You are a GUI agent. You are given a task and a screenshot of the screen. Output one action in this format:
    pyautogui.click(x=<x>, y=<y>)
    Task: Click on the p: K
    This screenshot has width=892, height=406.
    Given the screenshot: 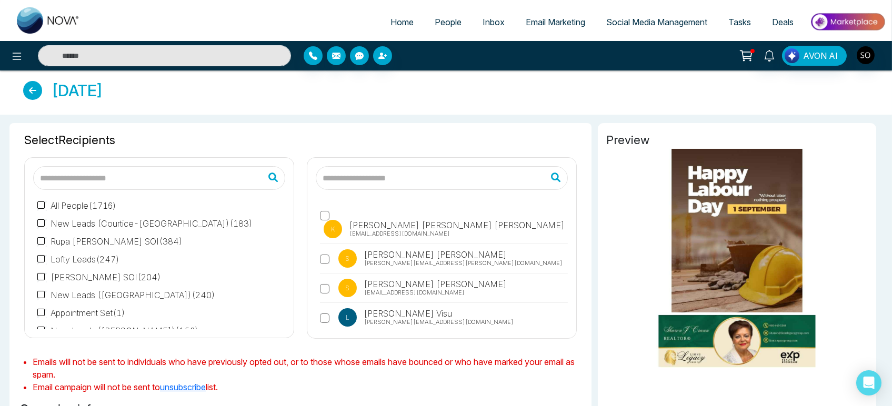 What is the action you would take?
    pyautogui.click(x=333, y=229)
    